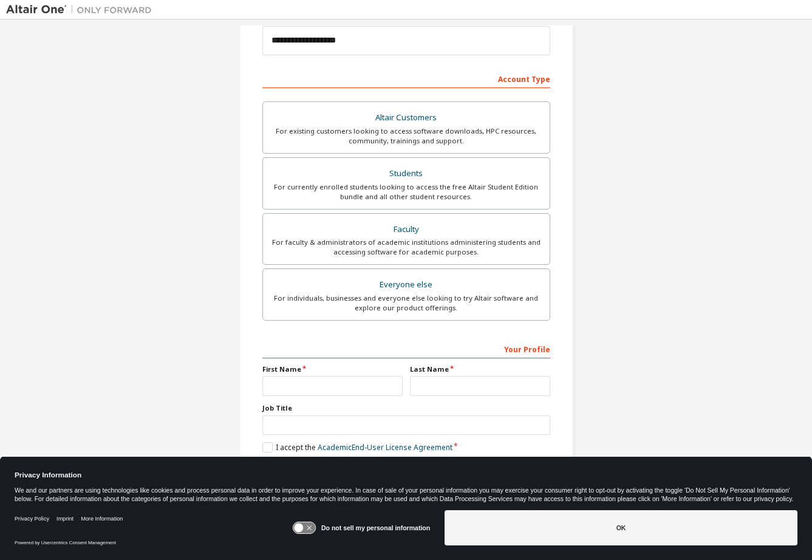 This screenshot has width=812, height=560. I want to click on div: Altair Customers, so click(406, 118).